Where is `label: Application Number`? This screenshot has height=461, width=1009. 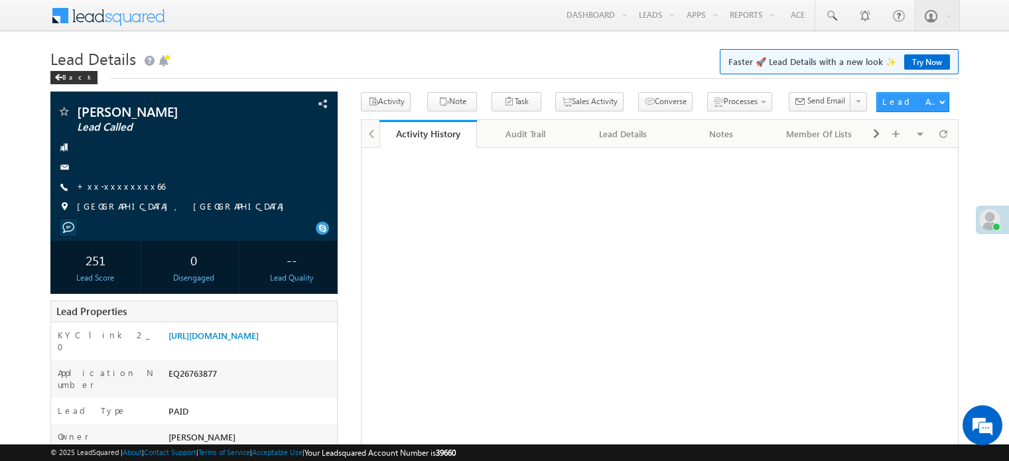
label: Application Number is located at coordinates (106, 379).